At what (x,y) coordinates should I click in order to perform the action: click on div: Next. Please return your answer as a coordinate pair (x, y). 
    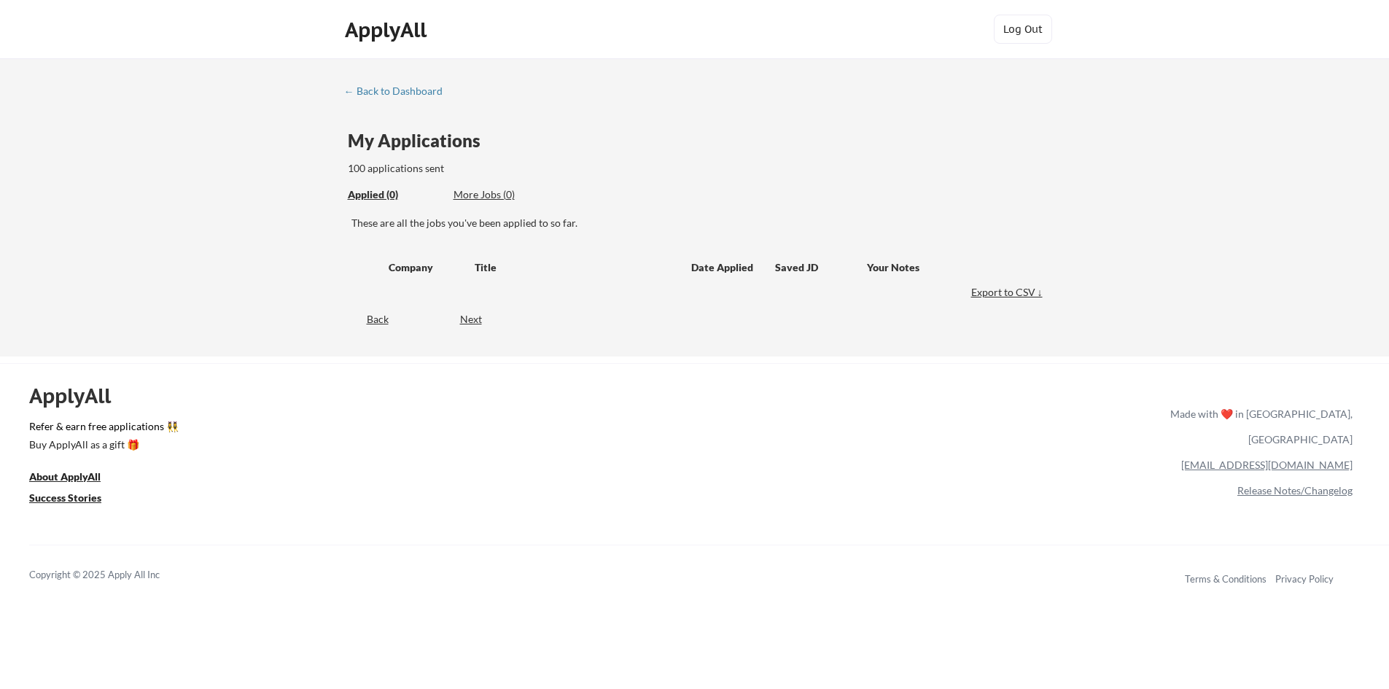
    Looking at the image, I should click on (479, 319).